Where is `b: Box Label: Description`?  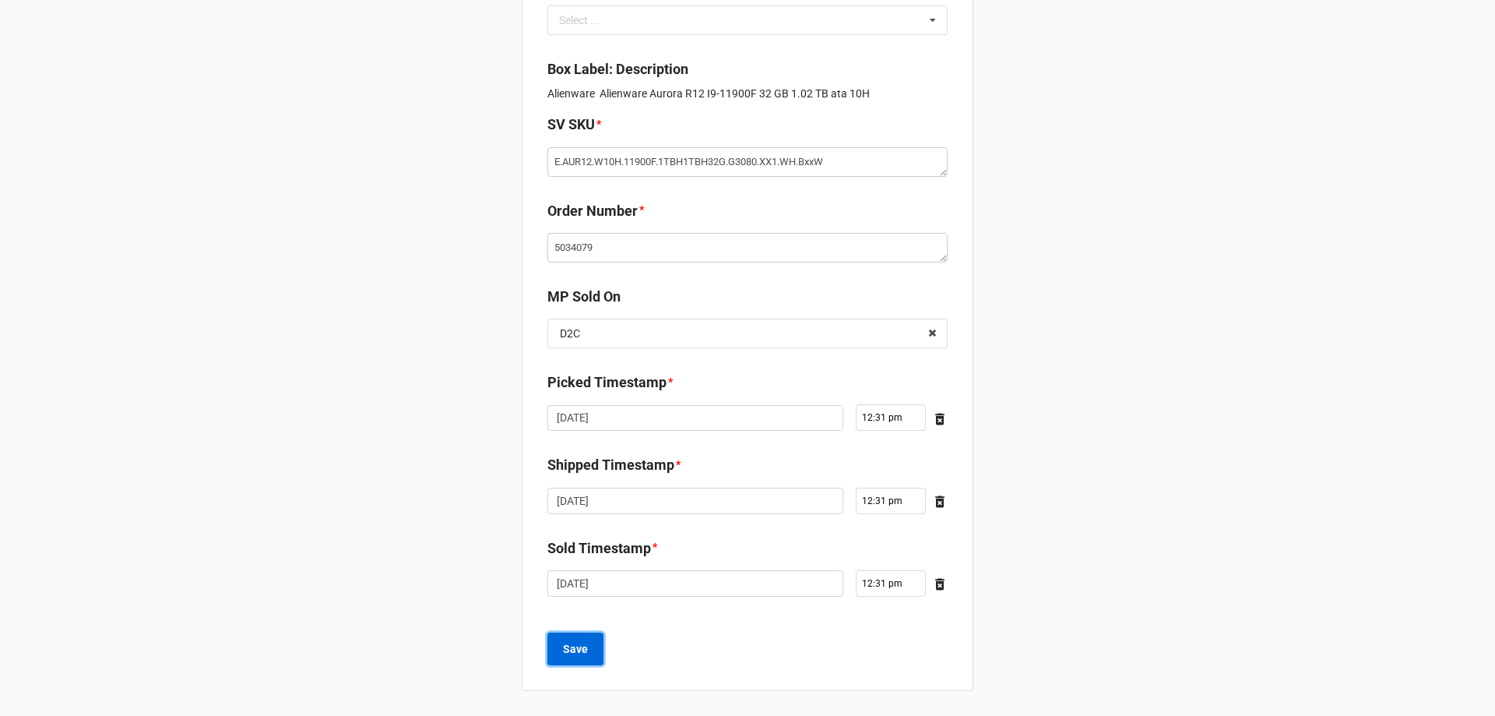 b: Box Label: Description is located at coordinates (618, 69).